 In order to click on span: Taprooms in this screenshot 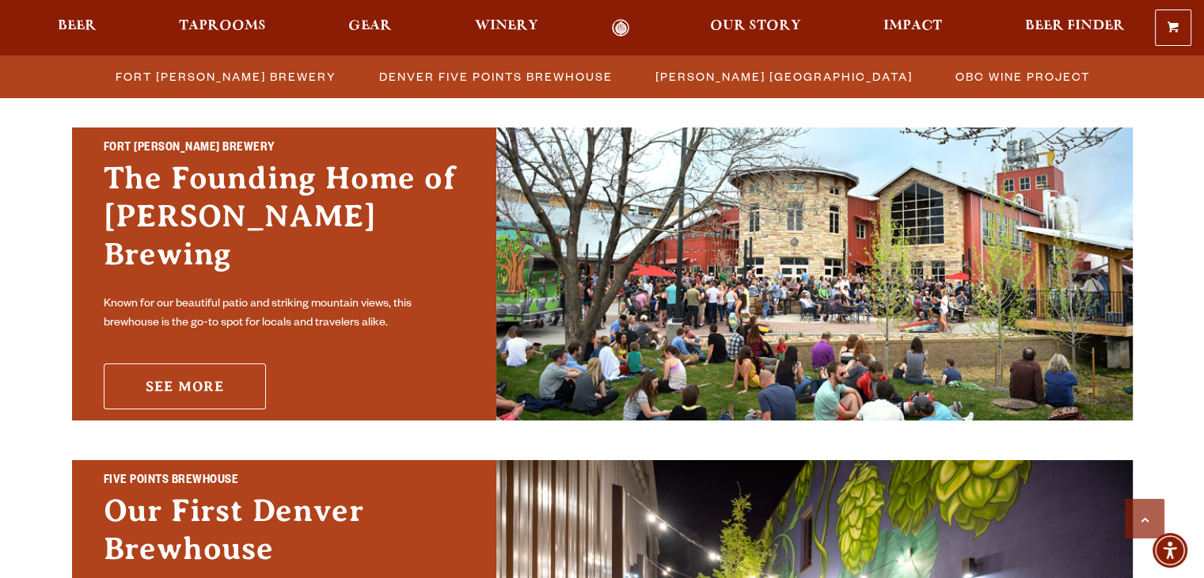, I will do `click(222, 26)`.